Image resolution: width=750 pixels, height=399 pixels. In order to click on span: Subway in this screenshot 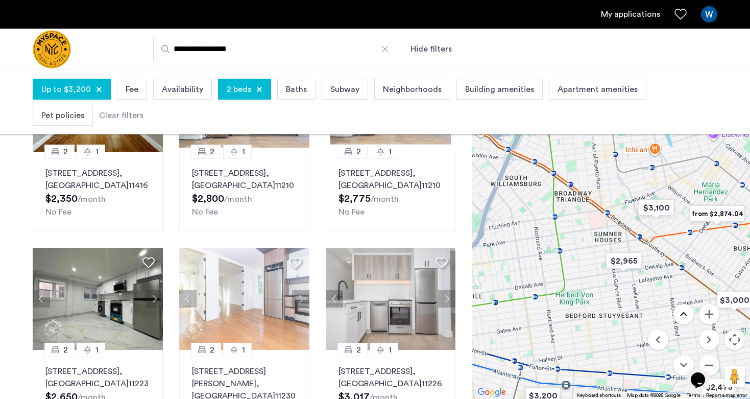, I will do `click(345, 89)`.